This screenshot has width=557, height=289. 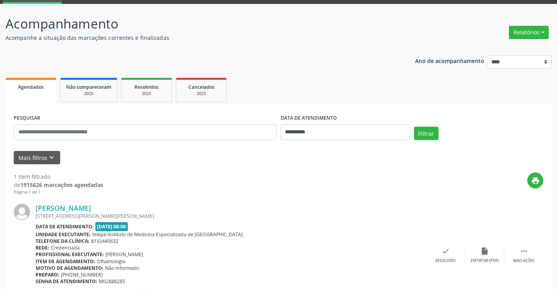 I want to click on span: Resolvidos, so click(x=147, y=87).